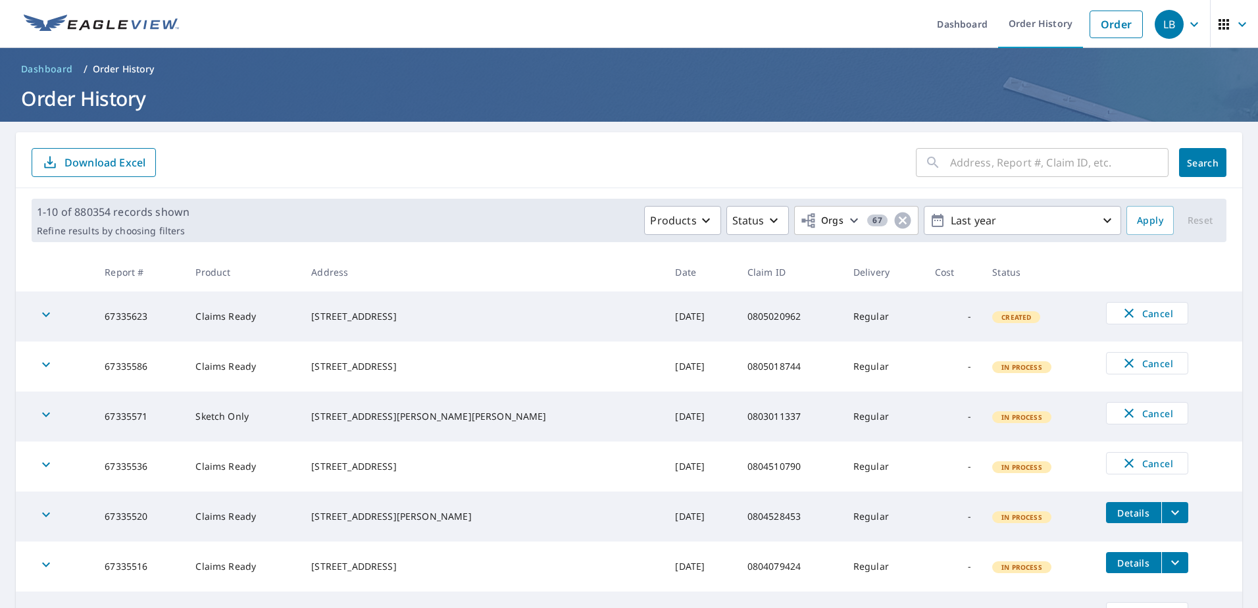  What do you see at coordinates (1016, 317) in the screenshot?
I see `span: Created` at bounding box center [1016, 317].